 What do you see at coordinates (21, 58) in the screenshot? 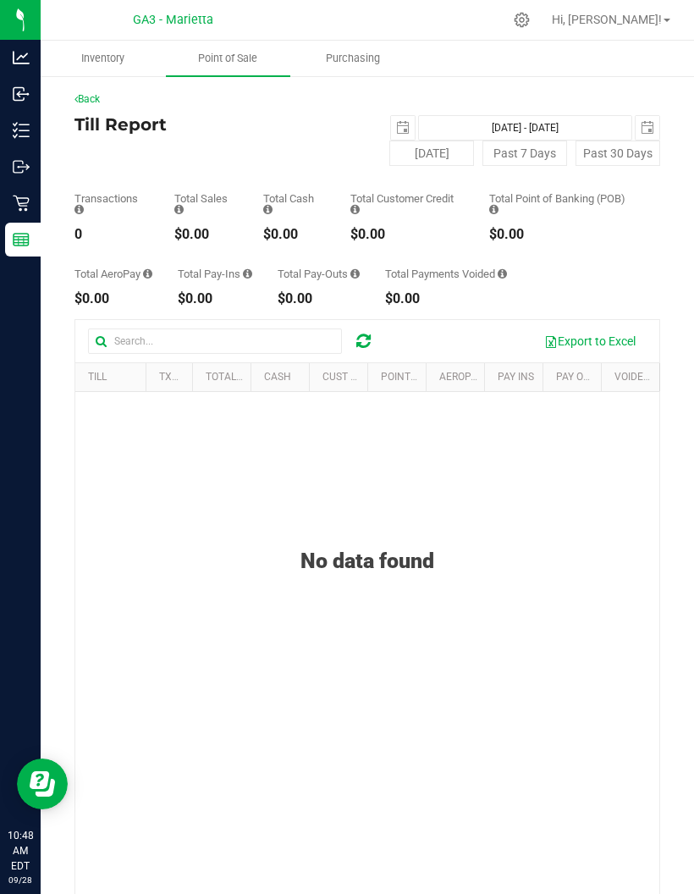
I see `inline-svg: Analytics` at bounding box center [21, 58].